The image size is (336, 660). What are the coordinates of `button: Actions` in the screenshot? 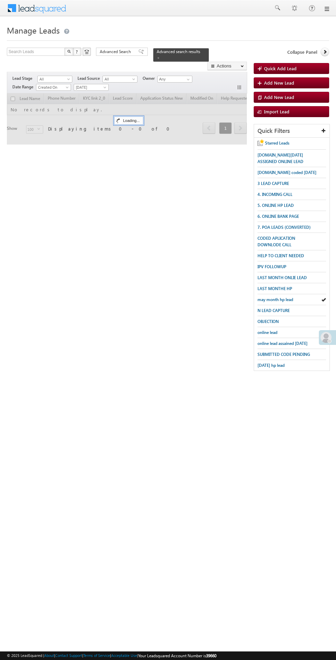 It's located at (227, 66).